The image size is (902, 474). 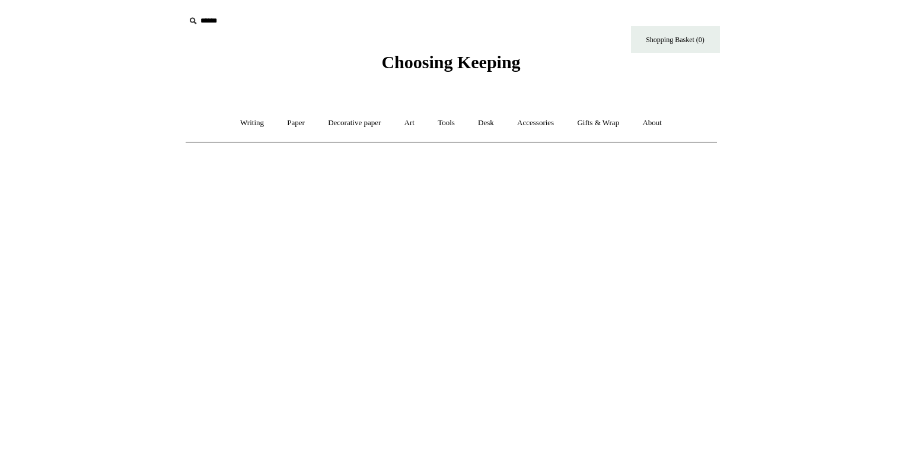 What do you see at coordinates (296, 123) in the screenshot?
I see `a: Paper` at bounding box center [296, 123].